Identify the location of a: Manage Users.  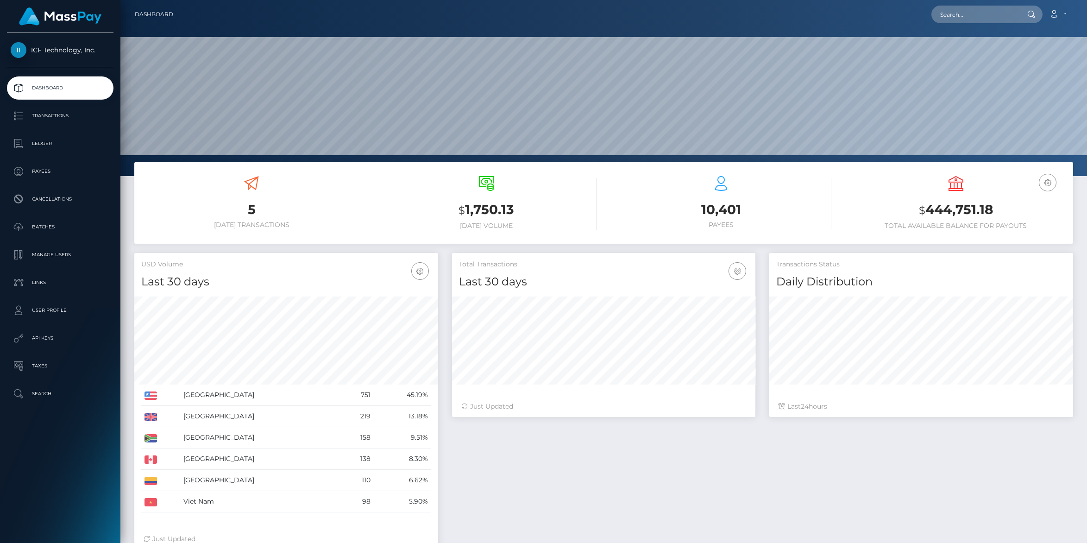
(60, 255).